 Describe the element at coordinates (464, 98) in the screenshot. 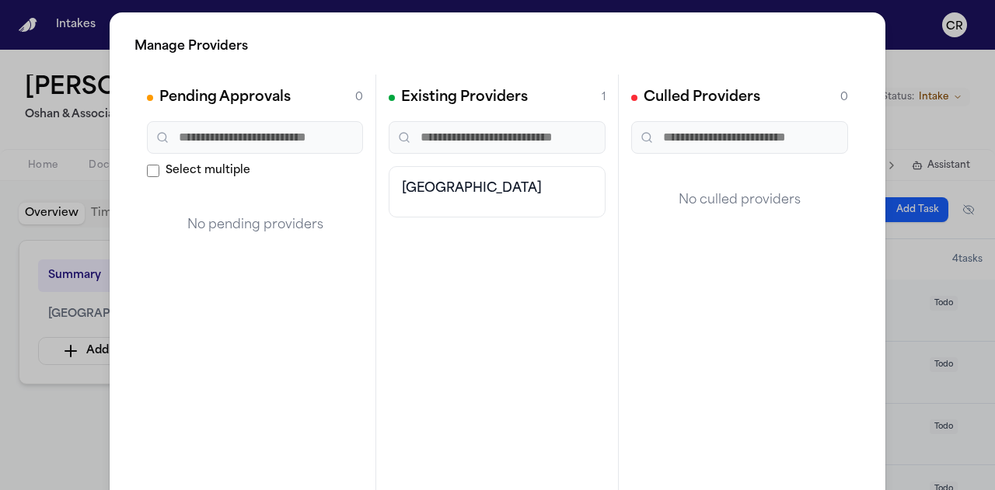

I see `h2: Existing Providers` at that location.